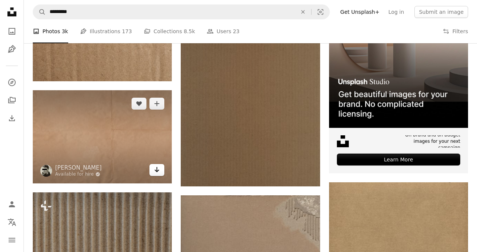 This screenshot has width=477, height=252. Describe the element at coordinates (157, 104) in the screenshot. I see `button: Add to Collection` at that location.